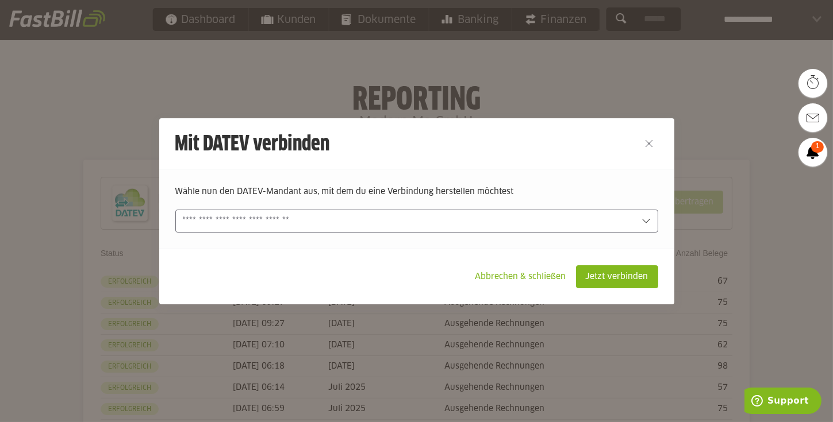 This screenshot has width=833, height=422. Describe the element at coordinates (617, 277) in the screenshot. I see `sl-button: Jetzt verbinden` at that location.